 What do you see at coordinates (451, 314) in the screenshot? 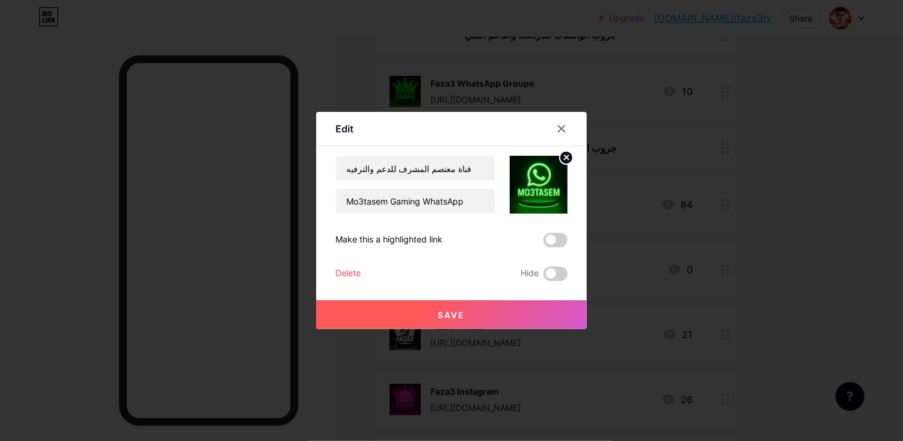
I see `span: Save` at bounding box center [451, 314].